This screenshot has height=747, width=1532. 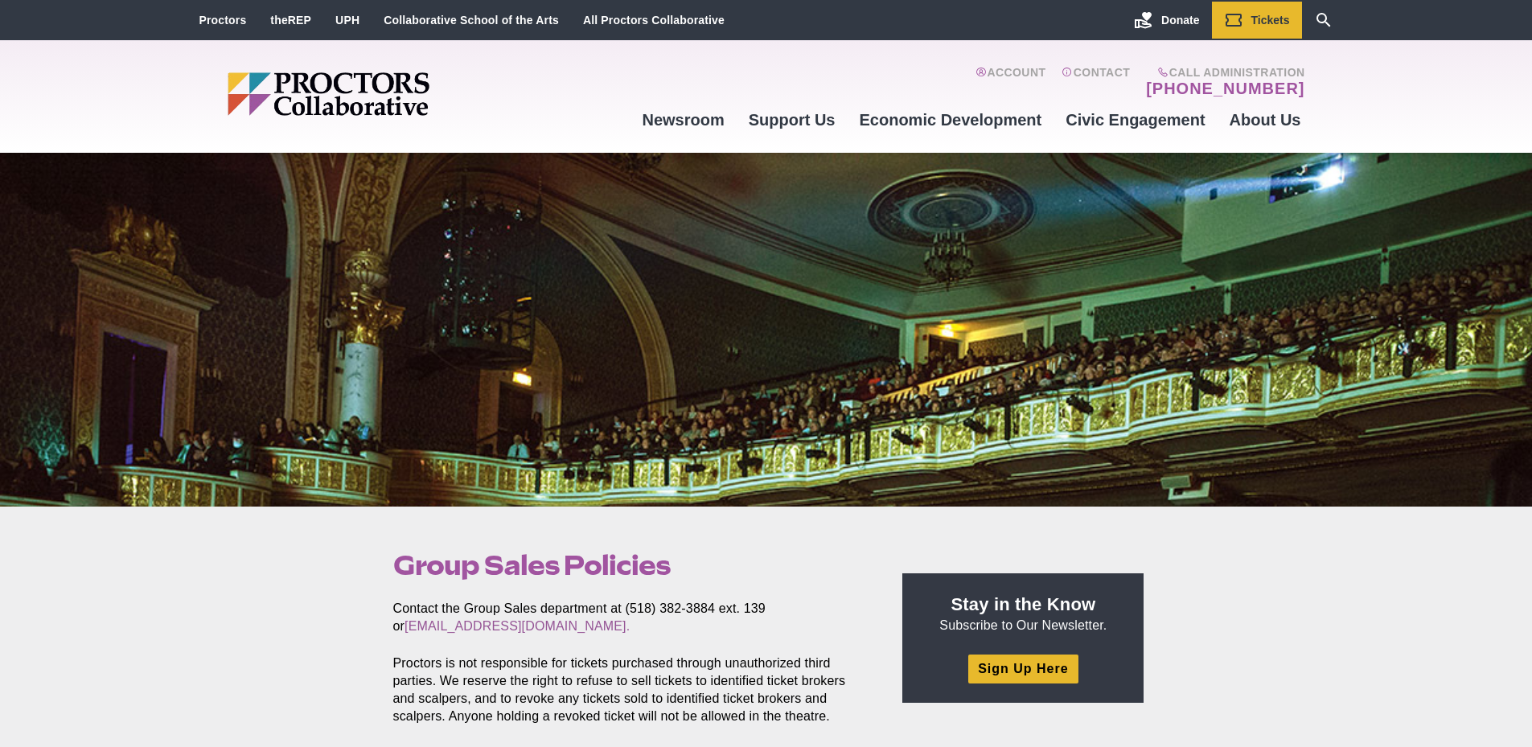 What do you see at coordinates (630, 617) in the screenshot?
I see `p: Contact the Group Sales department at (518) 382-3884 ext. 139 or` at bounding box center [630, 617].